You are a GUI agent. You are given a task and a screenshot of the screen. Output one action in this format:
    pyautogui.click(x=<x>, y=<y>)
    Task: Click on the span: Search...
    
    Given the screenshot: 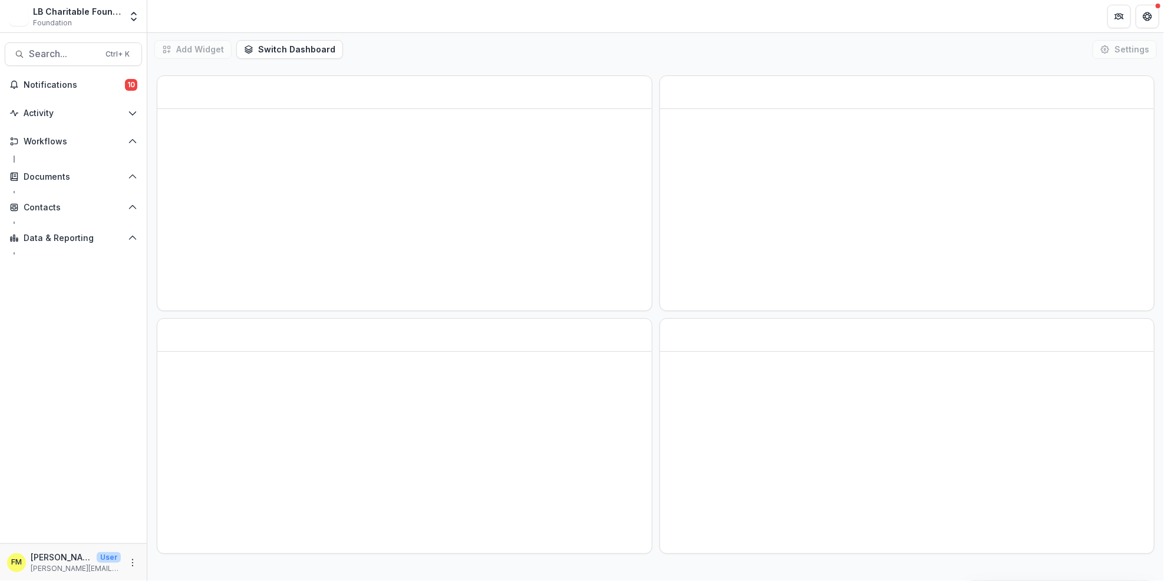 What is the action you would take?
    pyautogui.click(x=64, y=54)
    